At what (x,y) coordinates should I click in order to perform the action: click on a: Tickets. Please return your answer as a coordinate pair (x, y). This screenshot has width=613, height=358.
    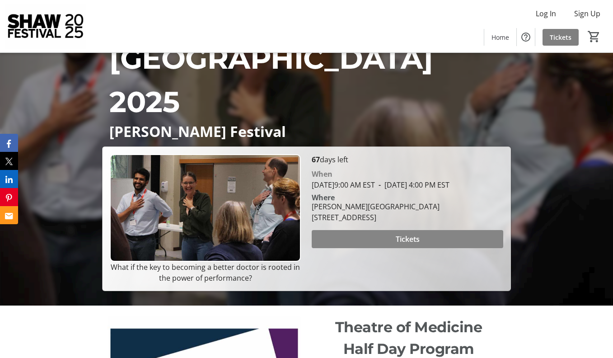
    Looking at the image, I should click on (560, 37).